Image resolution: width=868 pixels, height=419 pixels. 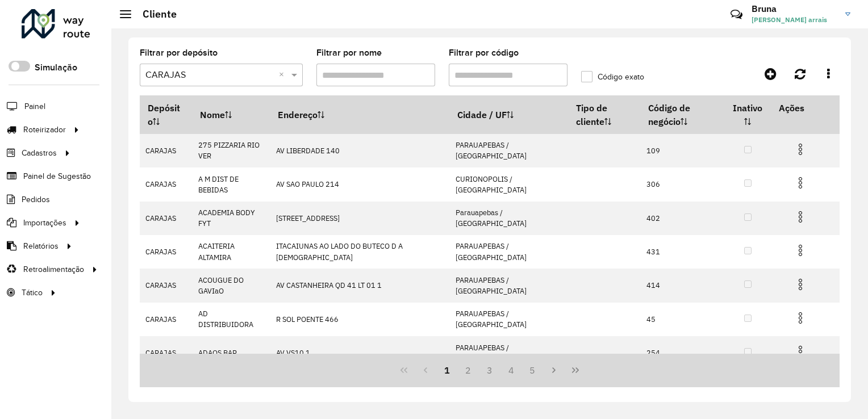 What do you see at coordinates (231, 115) in the screenshot?
I see `th: Nome` at bounding box center [231, 115].